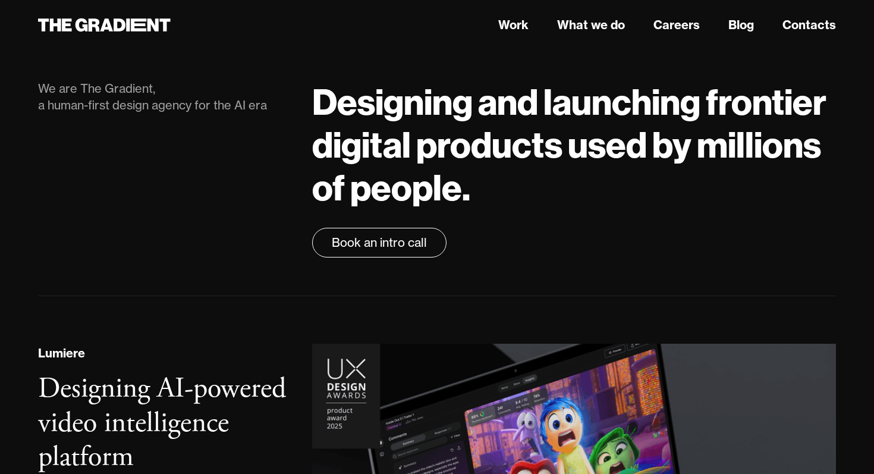 The width and height of the screenshot is (874, 474). What do you see at coordinates (163, 97) in the screenshot?
I see `div: We are The Gradient, a human-first design agency for the AI era` at bounding box center [163, 97].